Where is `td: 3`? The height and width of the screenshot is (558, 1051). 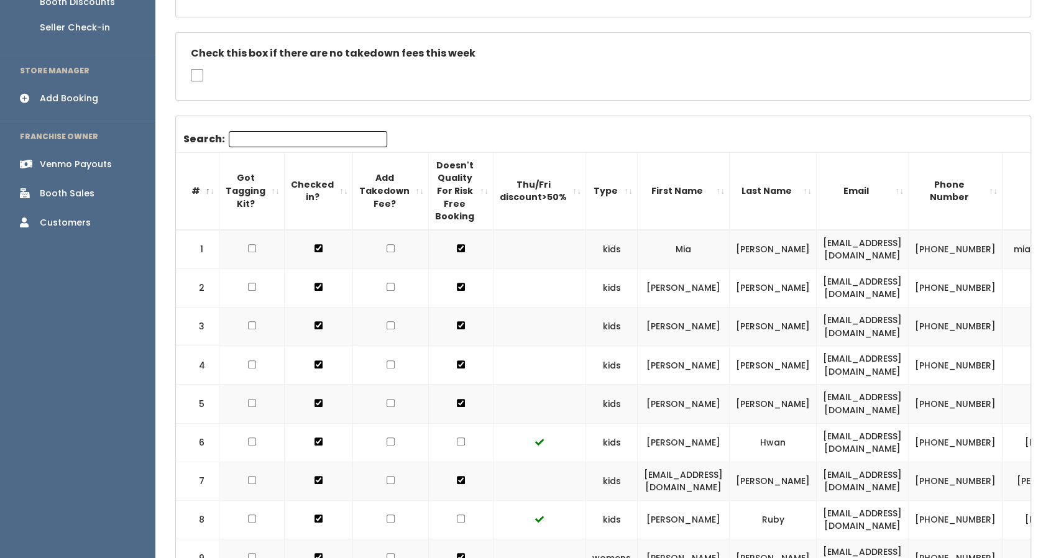
td: 3 is located at coordinates (198, 327).